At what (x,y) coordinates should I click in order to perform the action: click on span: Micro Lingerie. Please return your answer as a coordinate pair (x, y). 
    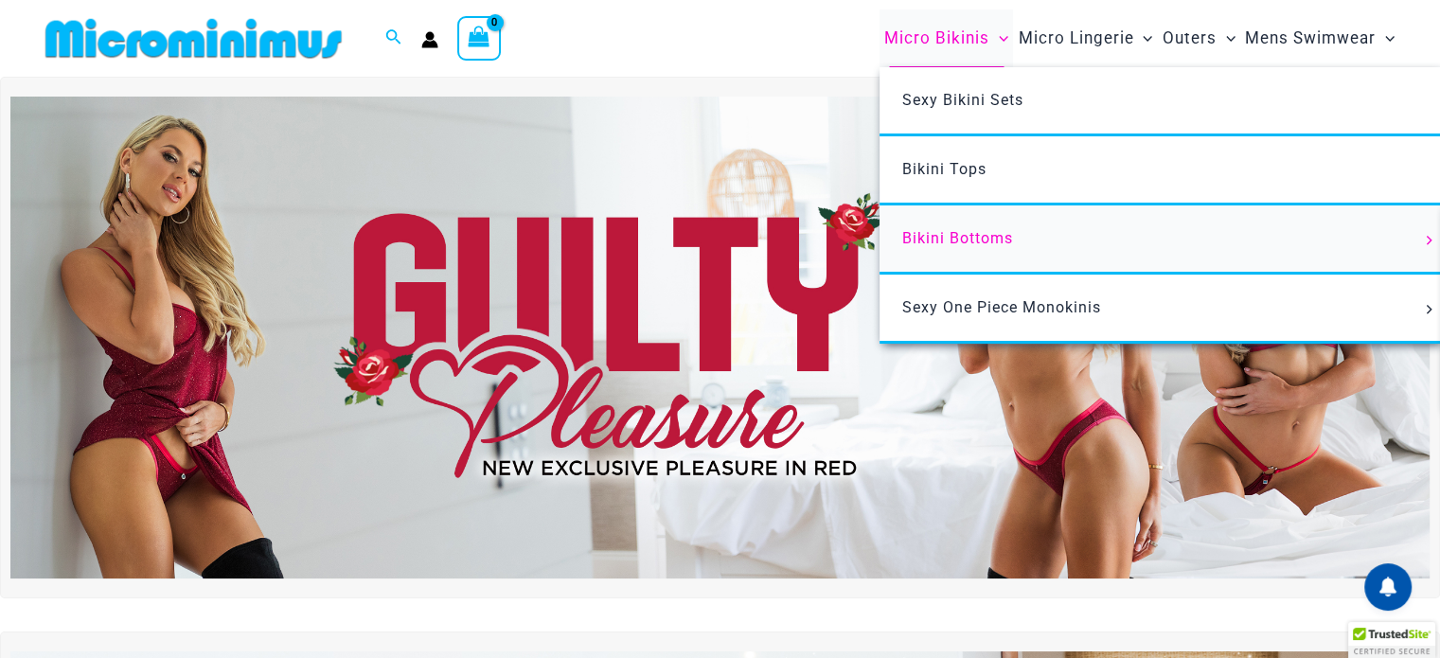
    Looking at the image, I should click on (1075, 38).